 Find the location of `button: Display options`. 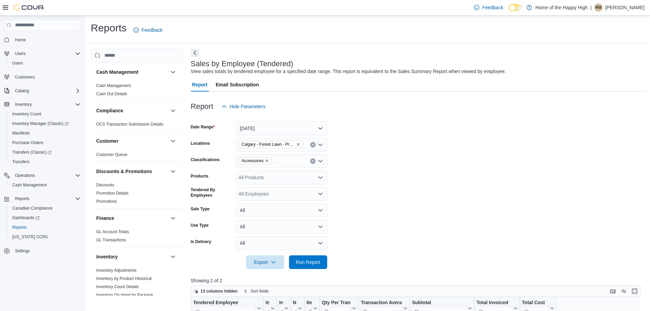

button: Display options is located at coordinates (624, 291).